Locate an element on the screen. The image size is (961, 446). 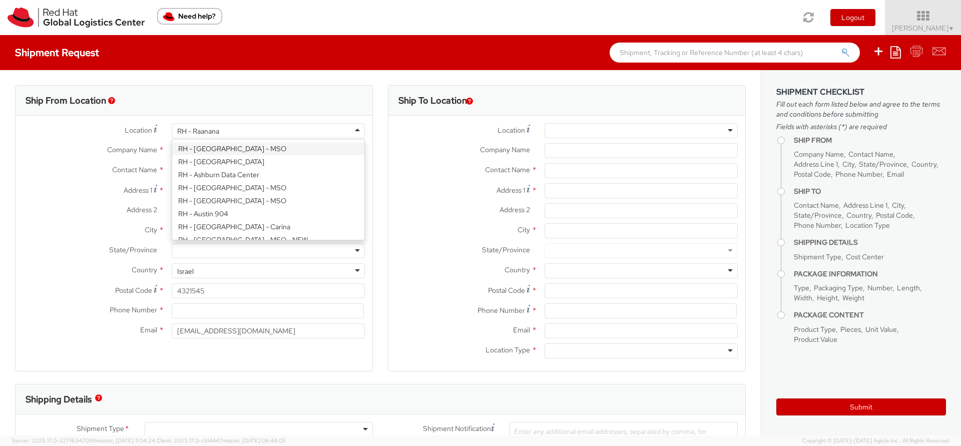
button: Logout is located at coordinates (853, 18).